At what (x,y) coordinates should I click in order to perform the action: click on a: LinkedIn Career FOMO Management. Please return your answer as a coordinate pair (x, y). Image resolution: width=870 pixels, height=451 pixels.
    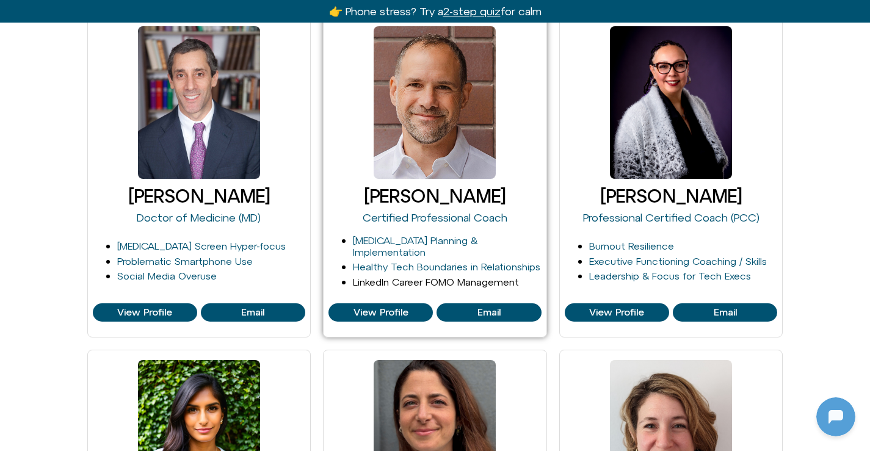
    Looking at the image, I should click on (436, 282).